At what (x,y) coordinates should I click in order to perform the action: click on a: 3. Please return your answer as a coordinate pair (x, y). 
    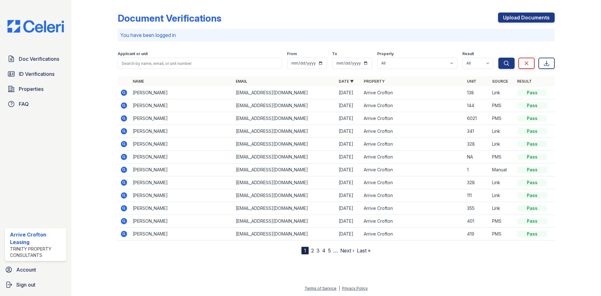
    Looking at the image, I should click on (318, 251).